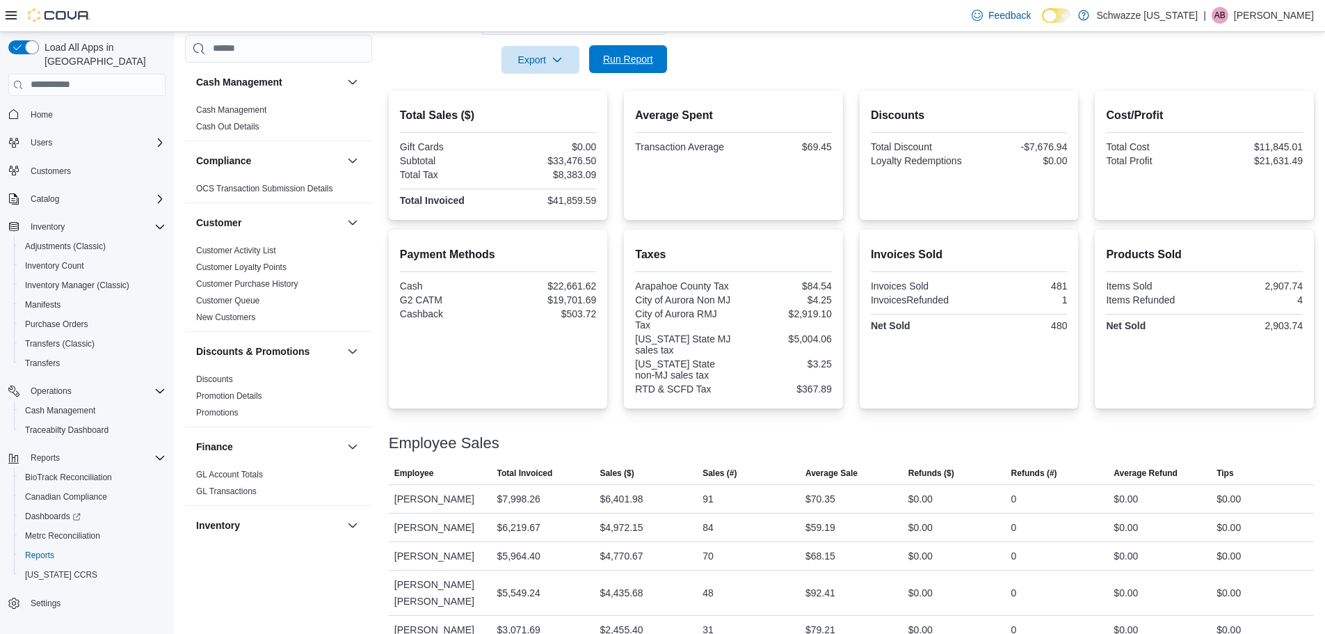 Image resolution: width=1325 pixels, height=634 pixels. Describe the element at coordinates (87, 114) in the screenshot. I see `button: Home` at that location.